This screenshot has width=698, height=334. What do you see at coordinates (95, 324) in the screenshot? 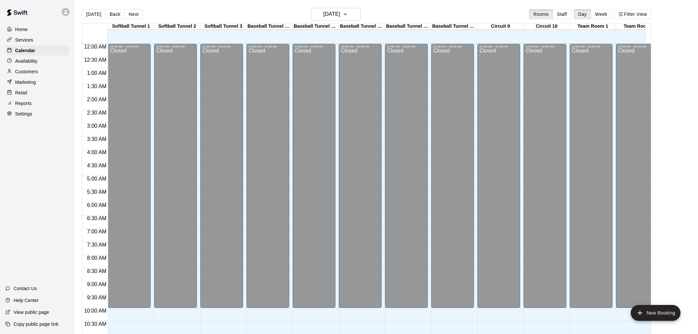
I see `span: 10:30 AM` at bounding box center [95, 324].